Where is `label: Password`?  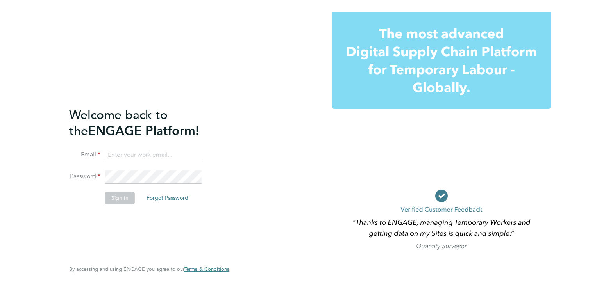 label: Password is located at coordinates (85, 177).